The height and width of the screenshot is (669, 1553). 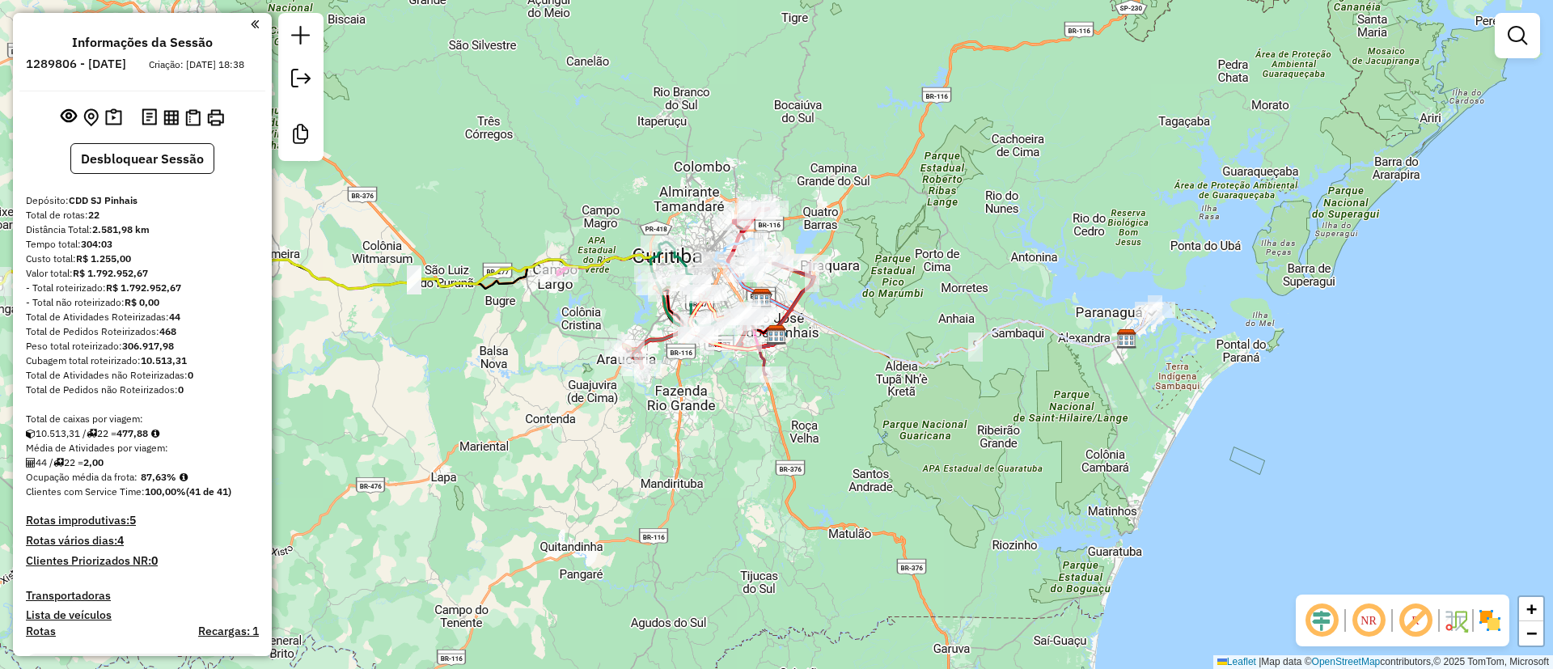 I want to click on span: Ocupação média da frota:, so click(x=82, y=476).